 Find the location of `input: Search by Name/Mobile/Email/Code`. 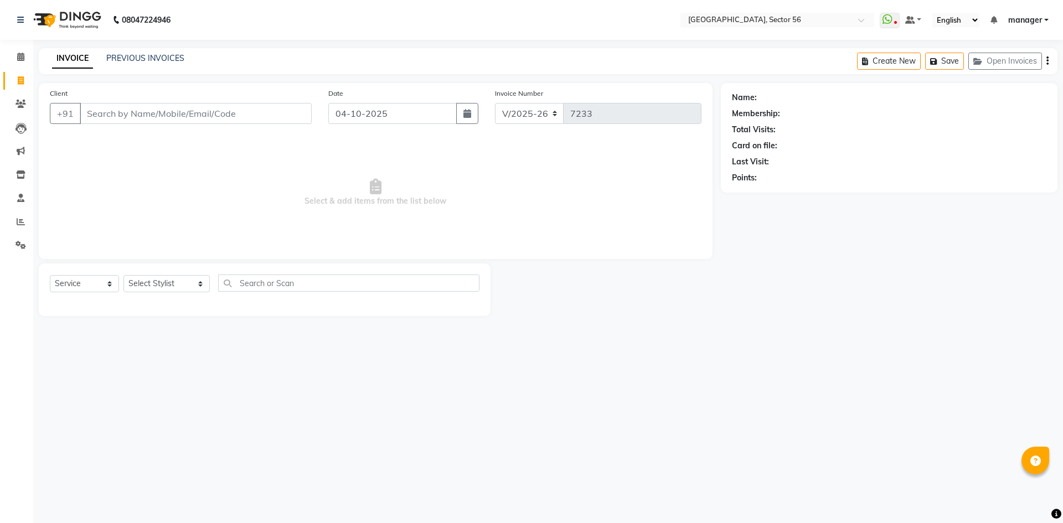

input: Search by Name/Mobile/Email/Code is located at coordinates (195, 113).